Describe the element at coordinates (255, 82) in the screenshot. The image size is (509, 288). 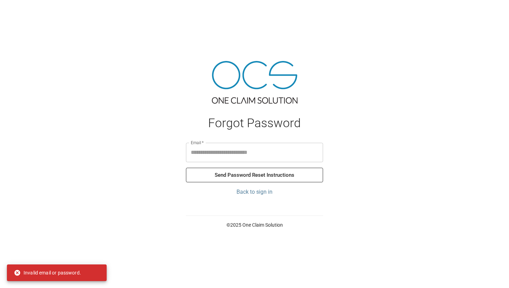
I see `img: ocs-logo-tra.png` at that location.